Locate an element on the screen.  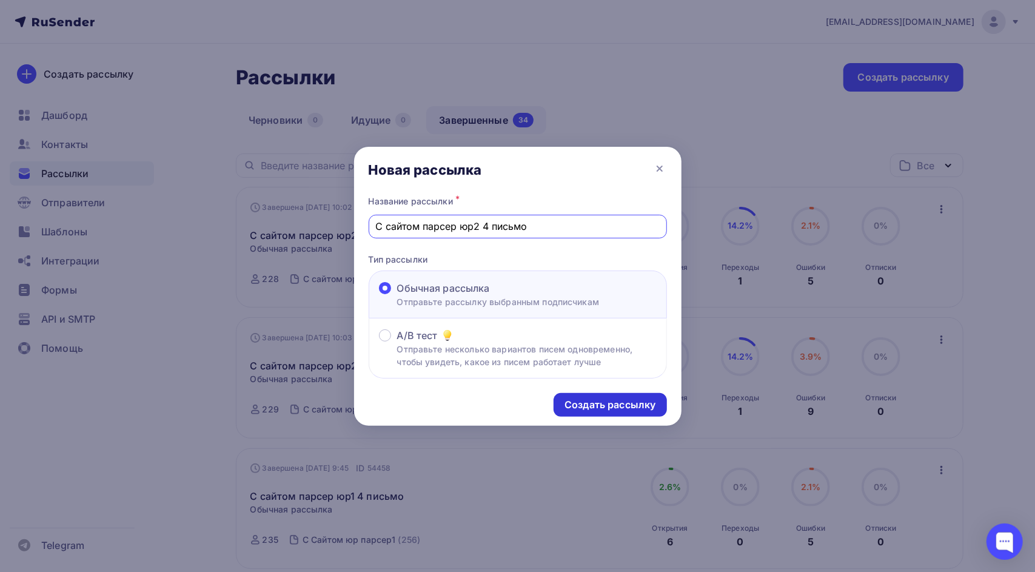
p: Отправьте рассылку выбранным подписчикам is located at coordinates (499, 301).